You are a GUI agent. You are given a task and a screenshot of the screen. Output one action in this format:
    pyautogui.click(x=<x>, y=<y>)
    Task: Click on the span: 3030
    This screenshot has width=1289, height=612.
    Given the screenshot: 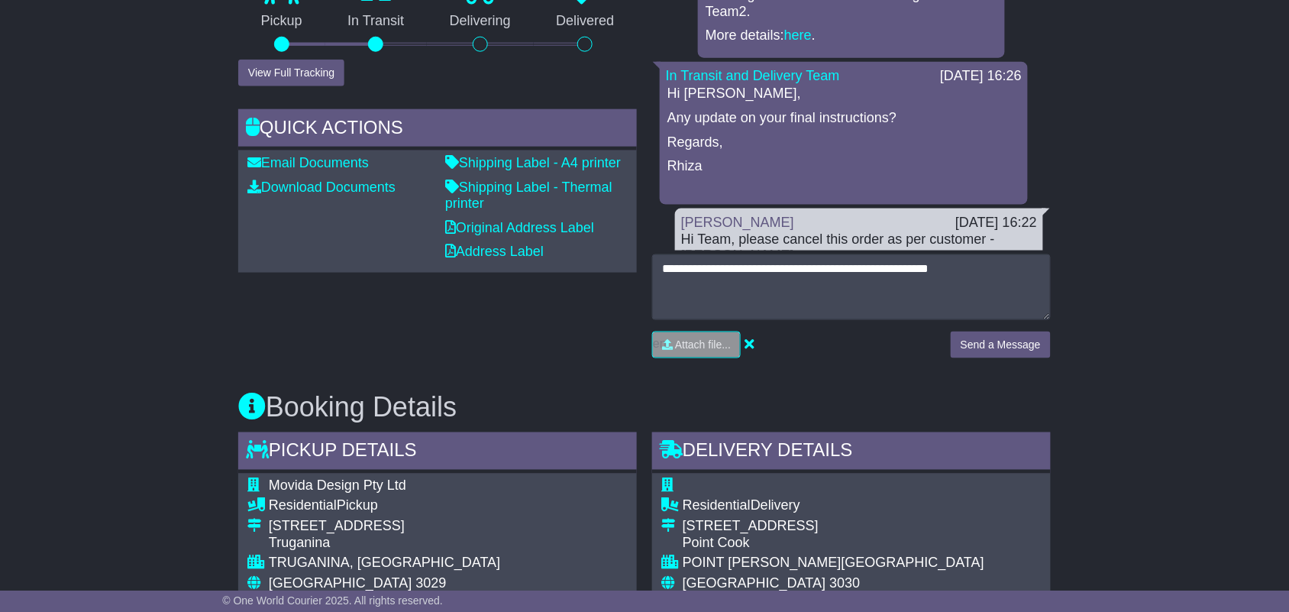 What is the action you would take?
    pyautogui.click(x=845, y=584)
    